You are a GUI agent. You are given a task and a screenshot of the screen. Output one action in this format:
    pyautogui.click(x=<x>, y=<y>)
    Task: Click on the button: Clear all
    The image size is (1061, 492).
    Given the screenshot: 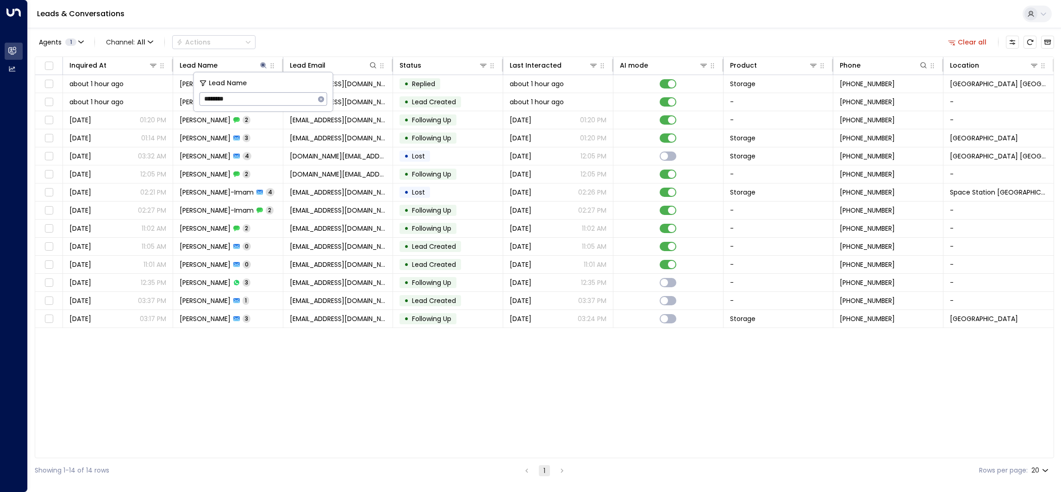 What is the action you would take?
    pyautogui.click(x=968, y=42)
    